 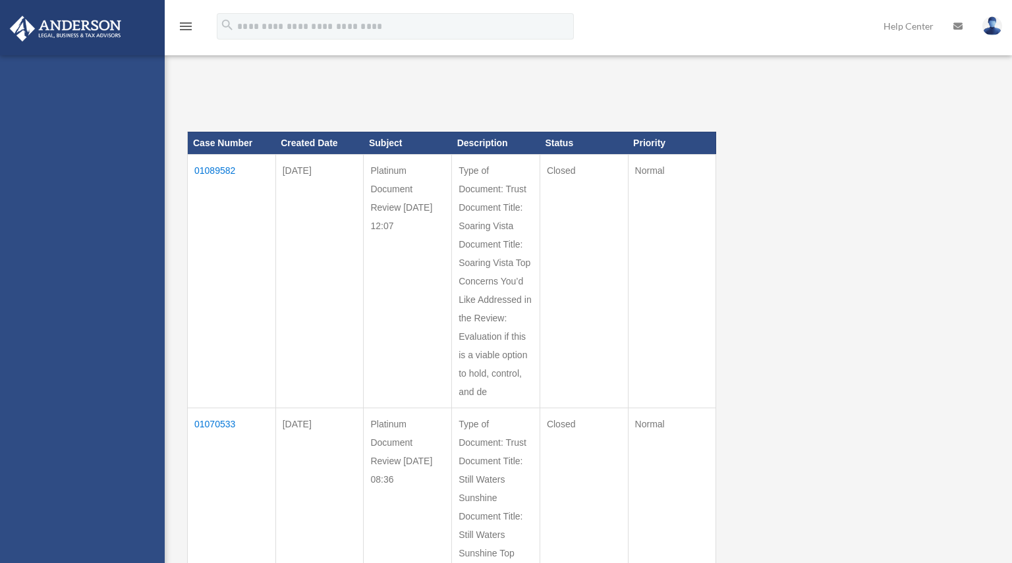 I want to click on td: Type of Document: Trust Document Title: Soaring Vista Document Title: Soaring Vista Top Concerns ..., so click(x=496, y=281).